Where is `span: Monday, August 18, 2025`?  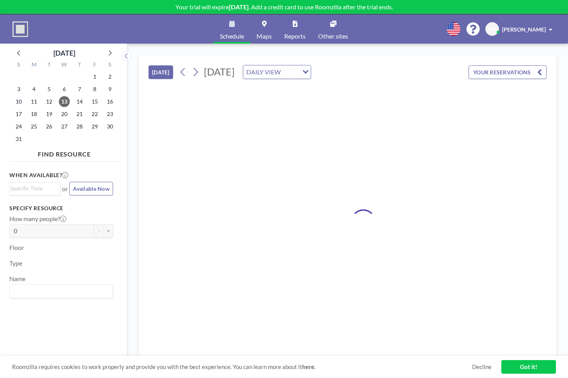 span: Monday, August 18, 2025 is located at coordinates (34, 114).